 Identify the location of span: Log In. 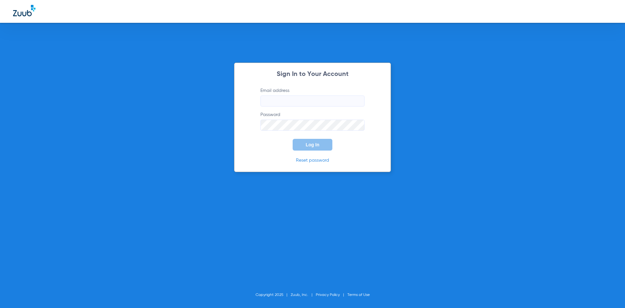
(313, 145).